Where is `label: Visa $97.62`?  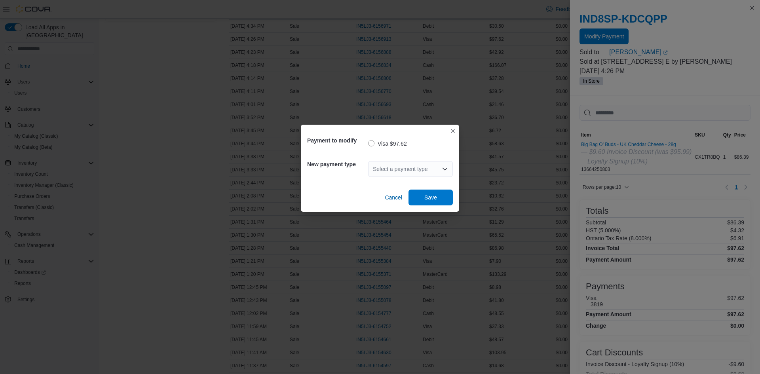 label: Visa $97.62 is located at coordinates (387, 144).